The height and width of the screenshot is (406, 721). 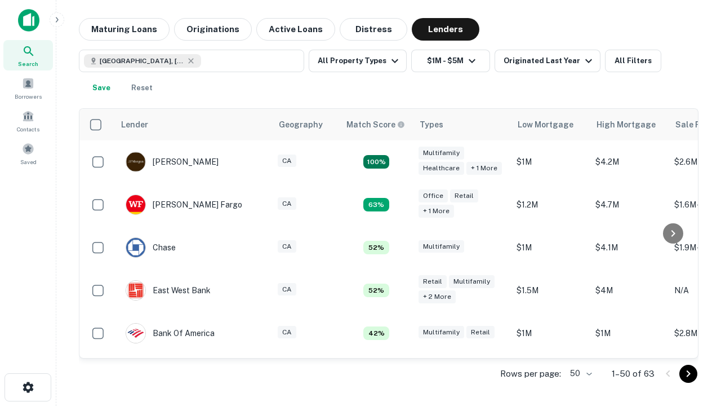 What do you see at coordinates (28, 121) in the screenshot?
I see `a: Contacts` at bounding box center [28, 121].